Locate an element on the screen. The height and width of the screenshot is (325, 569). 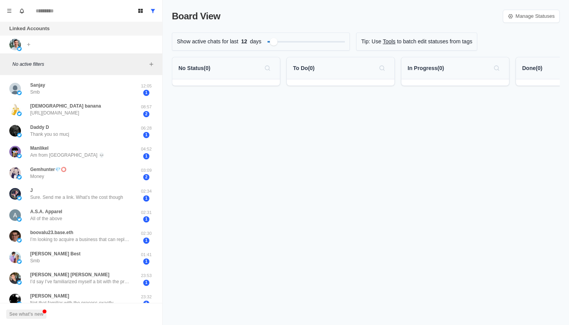
button: Board View is located at coordinates (140, 11).